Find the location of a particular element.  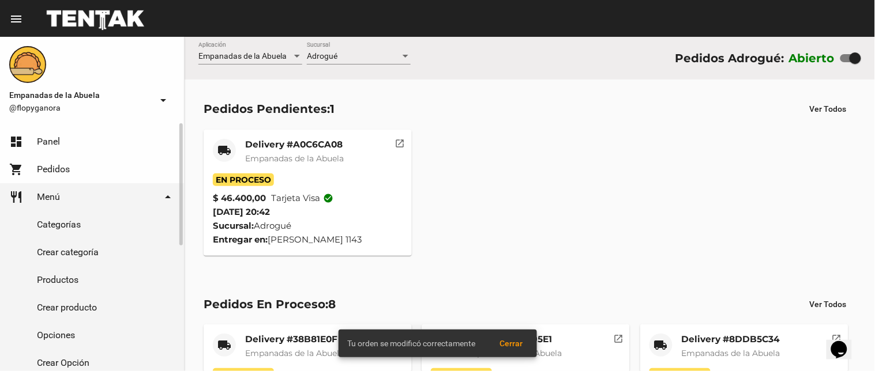

div: Pedidos Pendientes: is located at coordinates (269, 109).